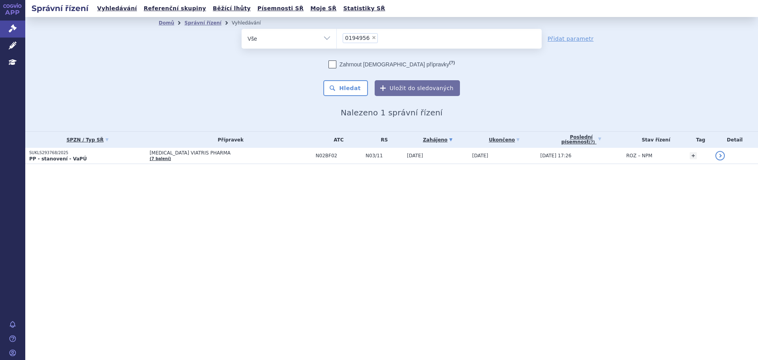 The height and width of the screenshot is (360, 758). I want to click on span: Nalezeno 1 správní řízení, so click(392, 113).